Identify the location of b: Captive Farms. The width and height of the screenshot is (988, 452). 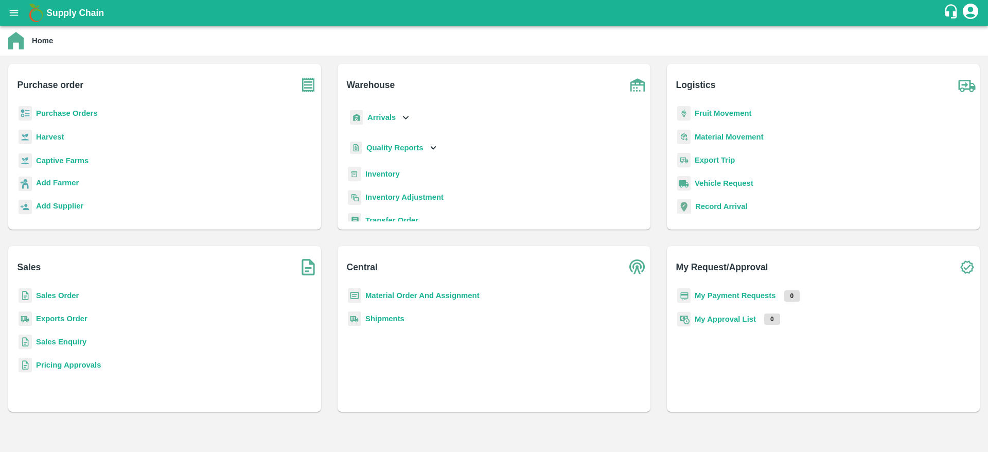
(62, 161).